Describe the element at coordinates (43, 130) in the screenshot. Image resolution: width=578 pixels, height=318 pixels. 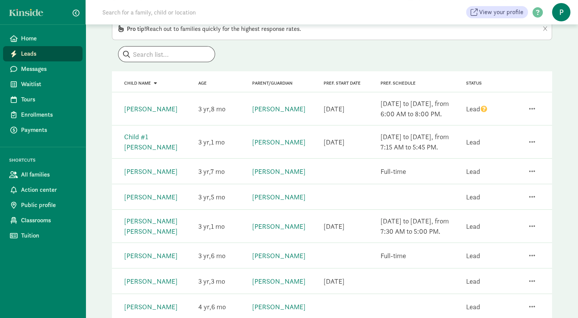
I see `a: Payments` at that location.